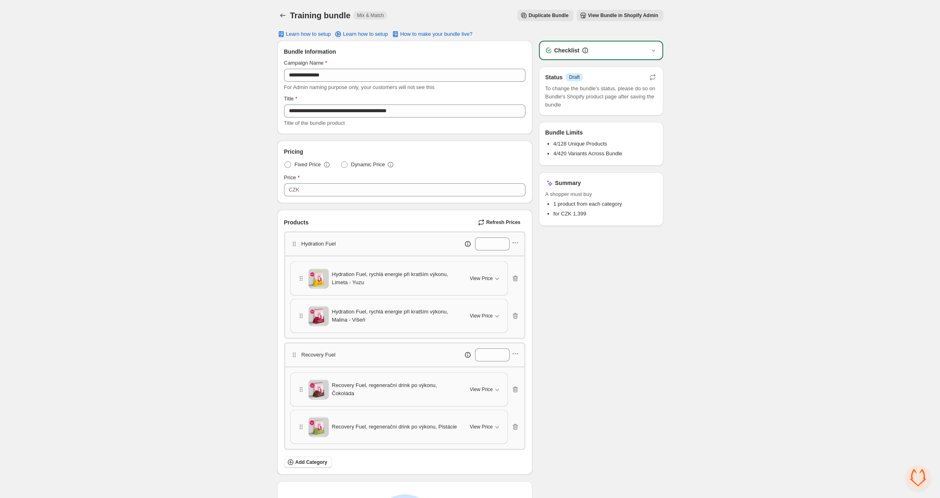 The height and width of the screenshot is (498, 940). I want to click on span: View Bundle in Shopify Admin, so click(623, 15).